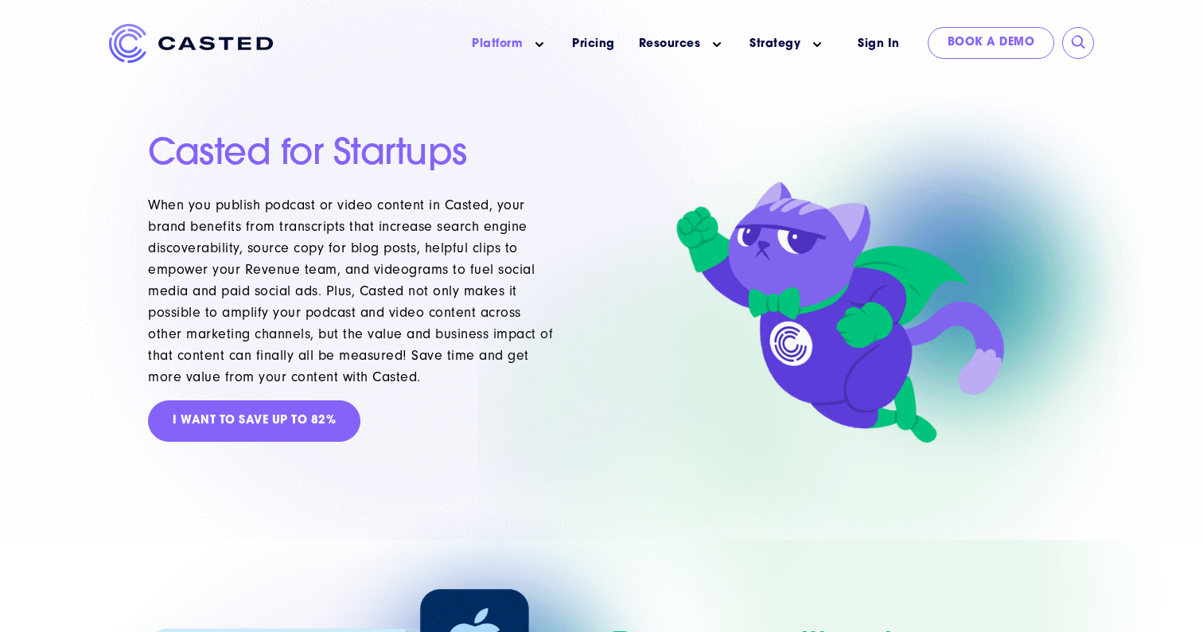 Image resolution: width=1203 pixels, height=632 pixels. I want to click on a: Strategy, so click(775, 44).